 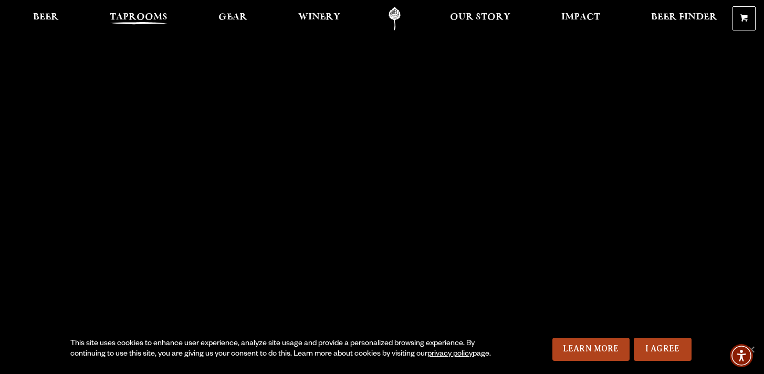 What do you see at coordinates (233, 17) in the screenshot?
I see `span: Gear` at bounding box center [233, 17].